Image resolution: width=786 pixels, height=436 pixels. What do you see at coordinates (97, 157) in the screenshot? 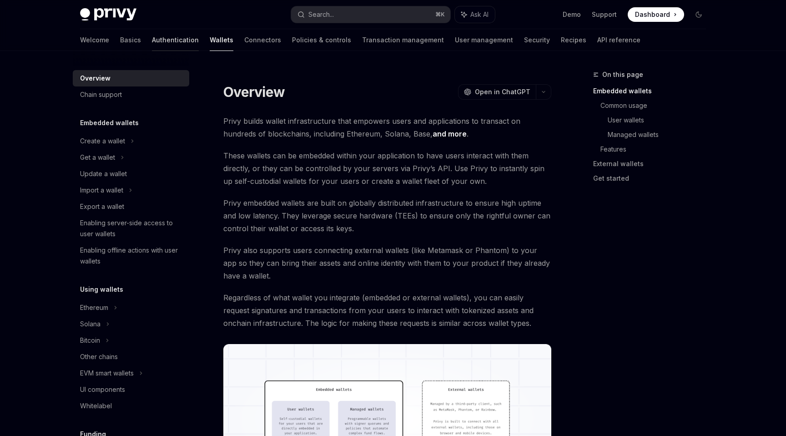
I see `div: Get a wallet` at bounding box center [97, 157].